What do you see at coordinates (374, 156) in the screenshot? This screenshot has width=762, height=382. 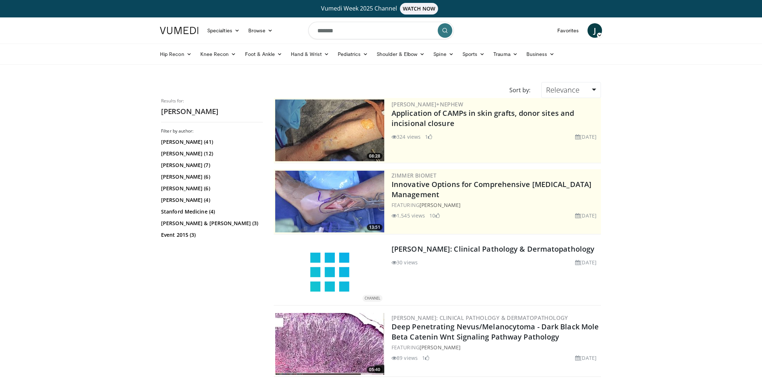 I see `span: 08:28` at bounding box center [374, 156].